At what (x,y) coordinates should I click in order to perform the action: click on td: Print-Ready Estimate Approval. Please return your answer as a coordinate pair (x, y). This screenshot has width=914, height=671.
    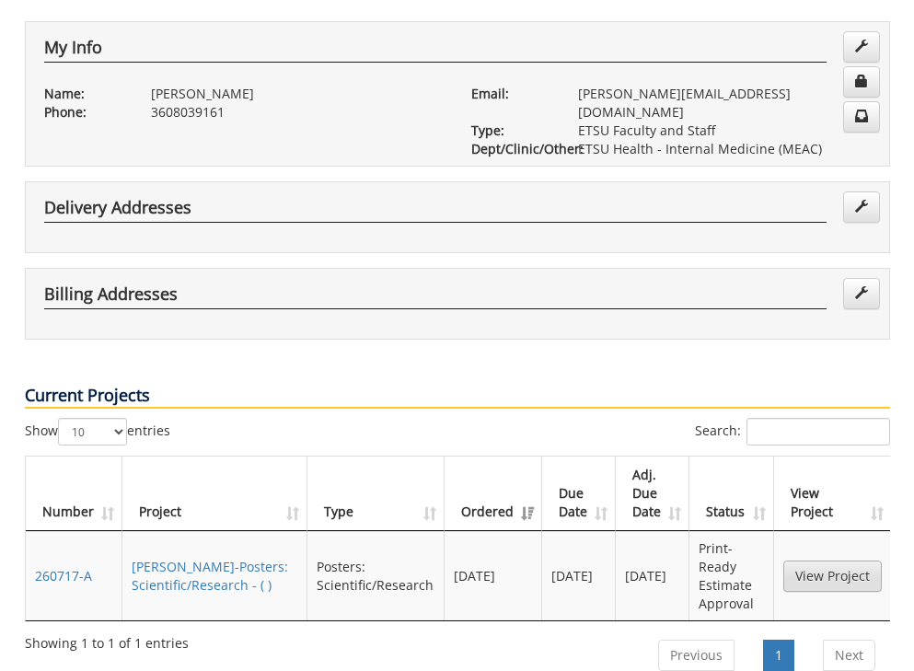
    Looking at the image, I should click on (731, 576).